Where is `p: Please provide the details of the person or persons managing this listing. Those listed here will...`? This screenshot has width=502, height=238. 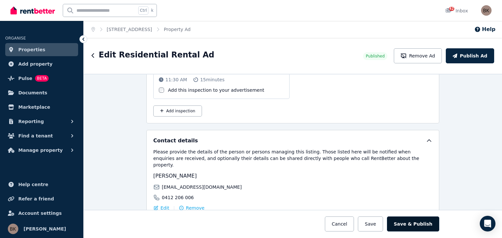
p: Please provide the details of the person or persons managing this listing. Those listed here will... is located at coordinates (293, 159).